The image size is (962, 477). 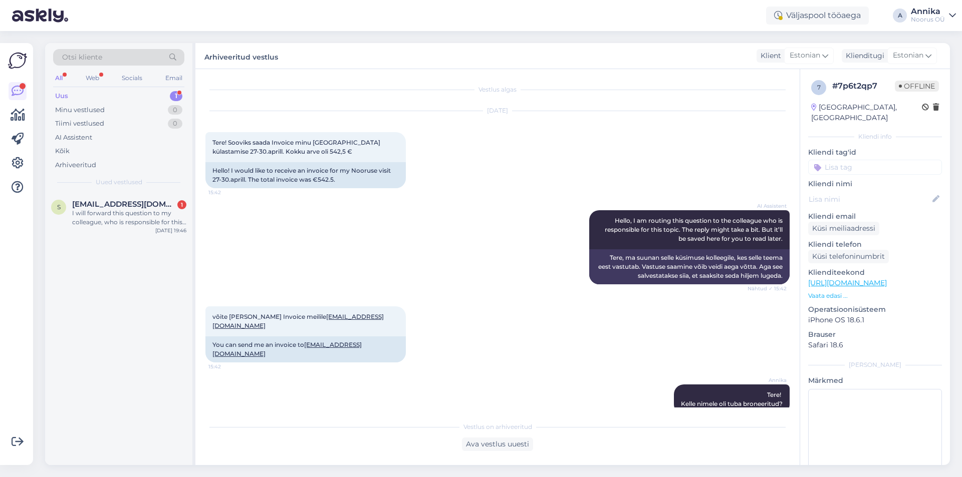 What do you see at coordinates (768, 56) in the screenshot?
I see `div: Klient` at bounding box center [768, 56].